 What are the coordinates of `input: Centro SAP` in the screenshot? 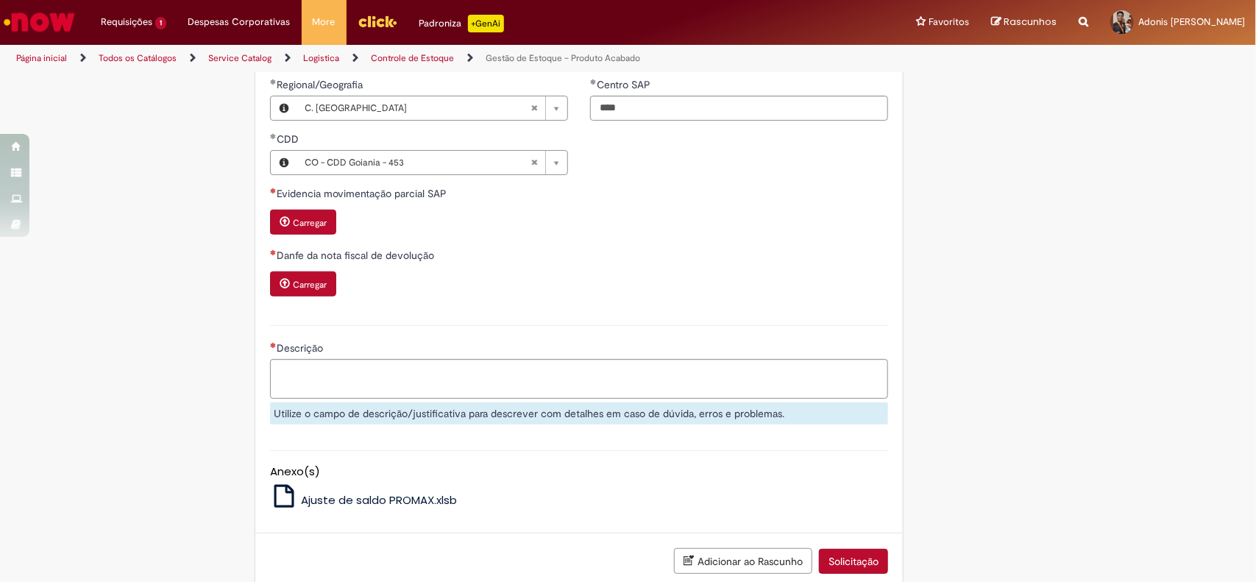 It's located at (739, 108).